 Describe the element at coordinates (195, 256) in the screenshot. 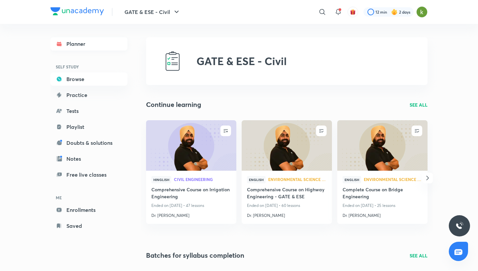

I see `h2: Batches for syllabus completion` at that location.